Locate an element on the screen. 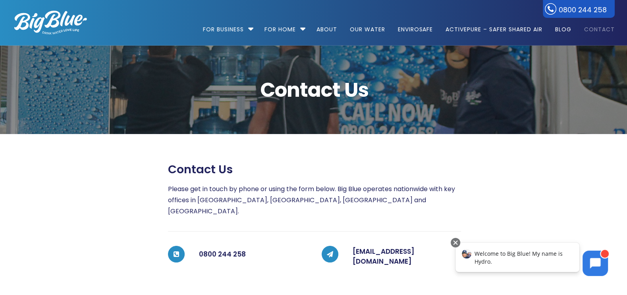 The image size is (627, 295). h5: 0800 244 258 is located at coordinates (253, 255).